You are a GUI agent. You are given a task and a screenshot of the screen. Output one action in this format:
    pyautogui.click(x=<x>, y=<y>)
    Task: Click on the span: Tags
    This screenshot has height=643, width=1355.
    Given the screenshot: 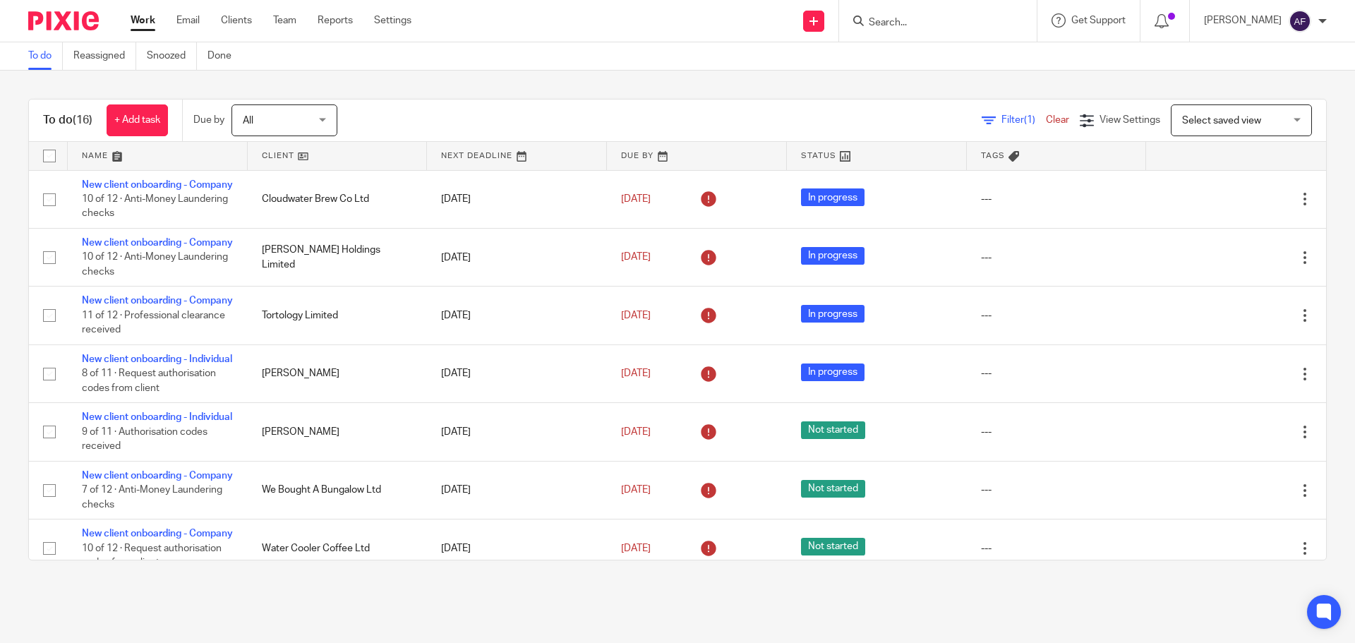 What is the action you would take?
    pyautogui.click(x=993, y=155)
    